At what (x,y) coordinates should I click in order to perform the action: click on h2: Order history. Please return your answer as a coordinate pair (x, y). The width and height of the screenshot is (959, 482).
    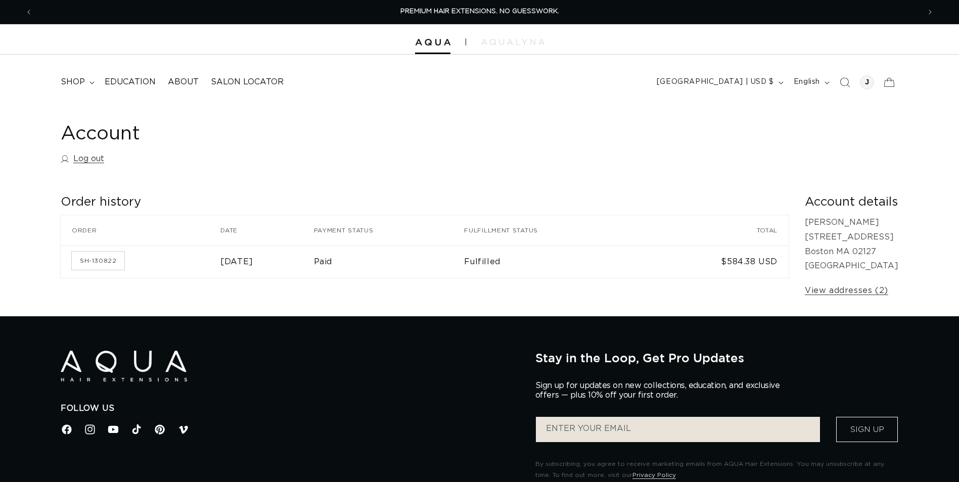
    Looking at the image, I should click on (425, 202).